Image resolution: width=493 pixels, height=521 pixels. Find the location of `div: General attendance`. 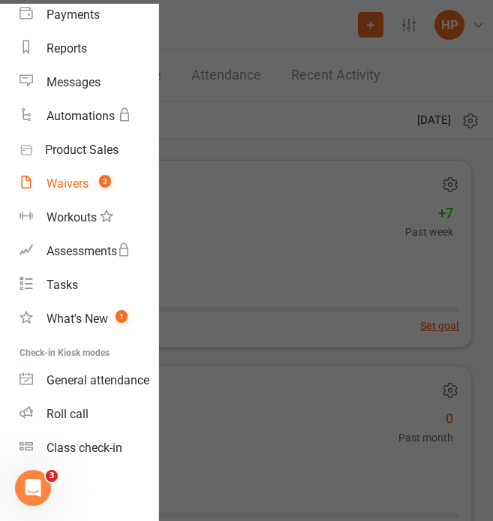

div: General attendance is located at coordinates (98, 380).